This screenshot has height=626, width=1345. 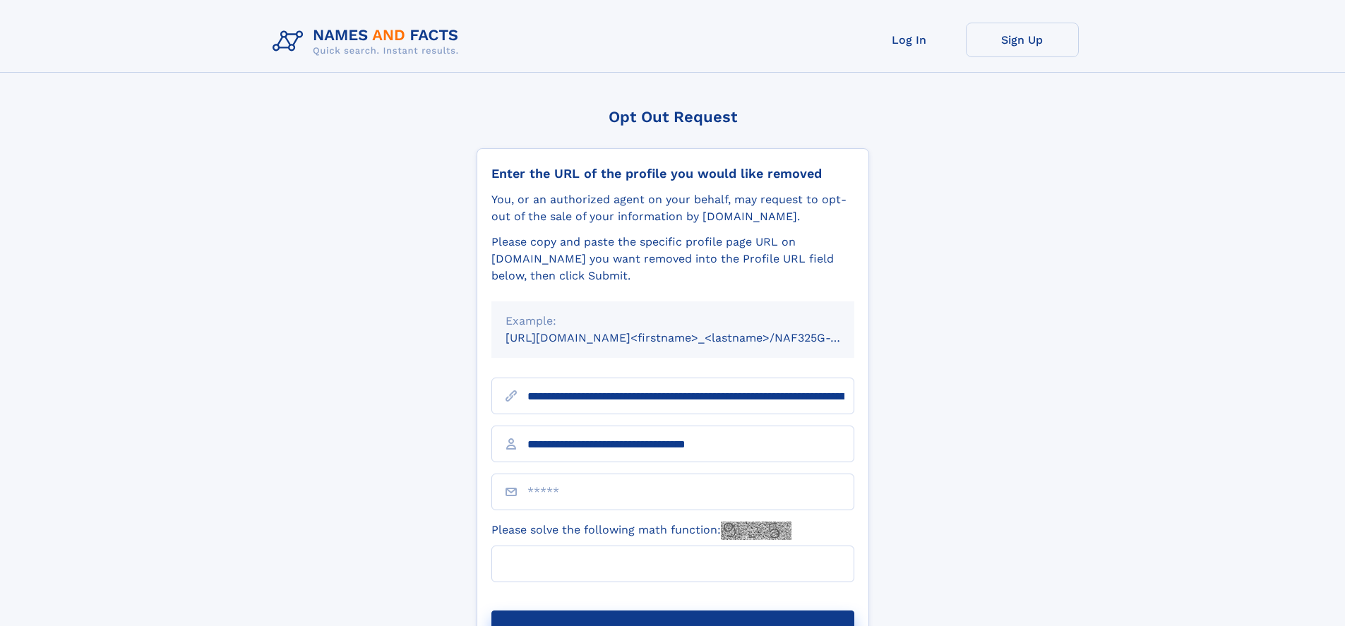 What do you see at coordinates (909, 40) in the screenshot?
I see `a: Log In` at bounding box center [909, 40].